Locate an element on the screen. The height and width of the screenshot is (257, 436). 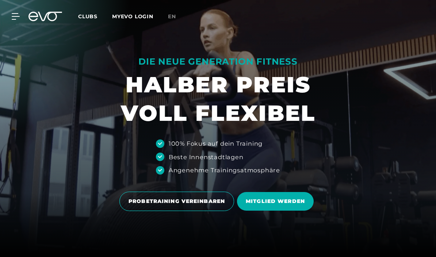
a: PROBETRAINING VEREINBAREN is located at coordinates (178, 201).